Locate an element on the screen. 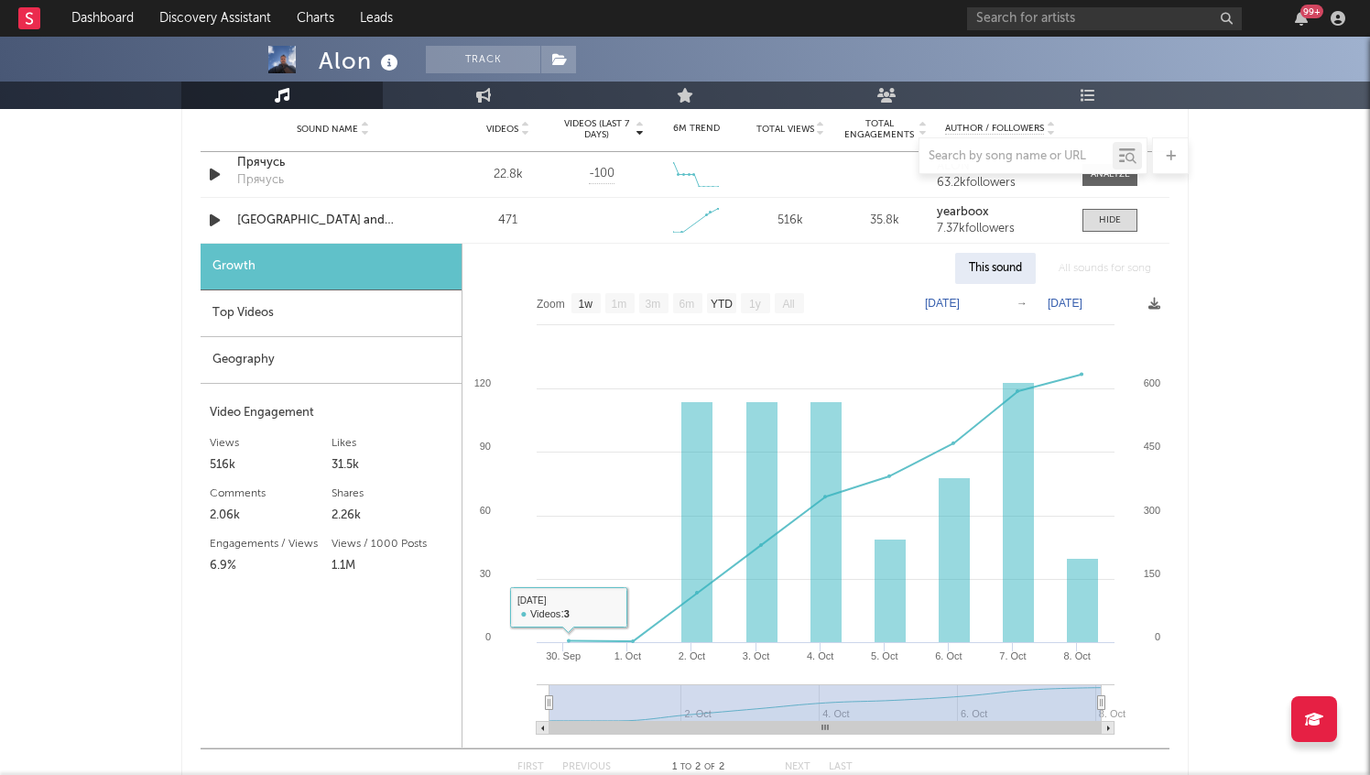  text: 450 is located at coordinates (1152, 446).